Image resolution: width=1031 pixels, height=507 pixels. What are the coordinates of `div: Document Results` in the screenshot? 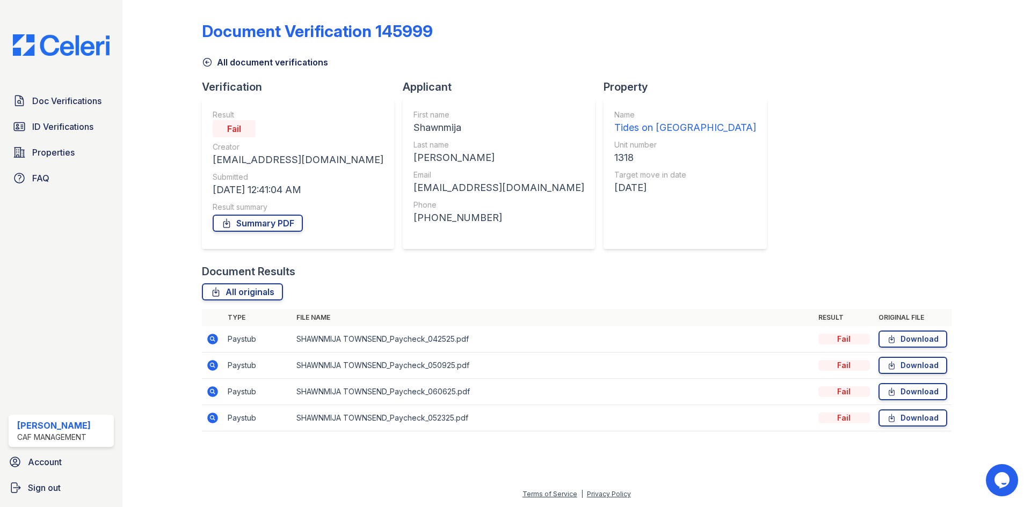 It's located at (249, 272).